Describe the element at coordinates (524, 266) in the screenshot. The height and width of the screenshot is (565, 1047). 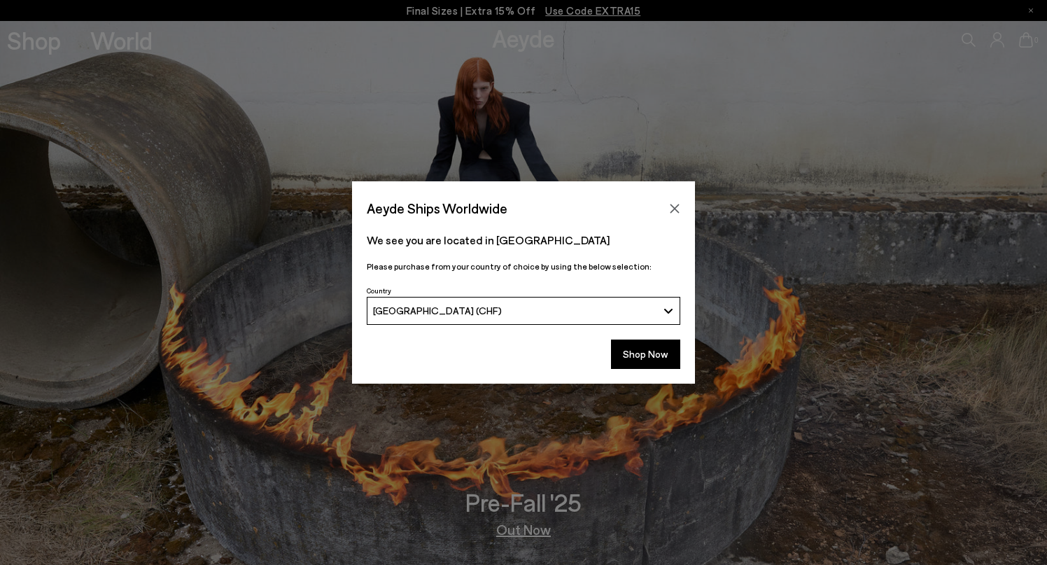
I see `p: Please purchase from your country of choice by using the below selection:` at that location.